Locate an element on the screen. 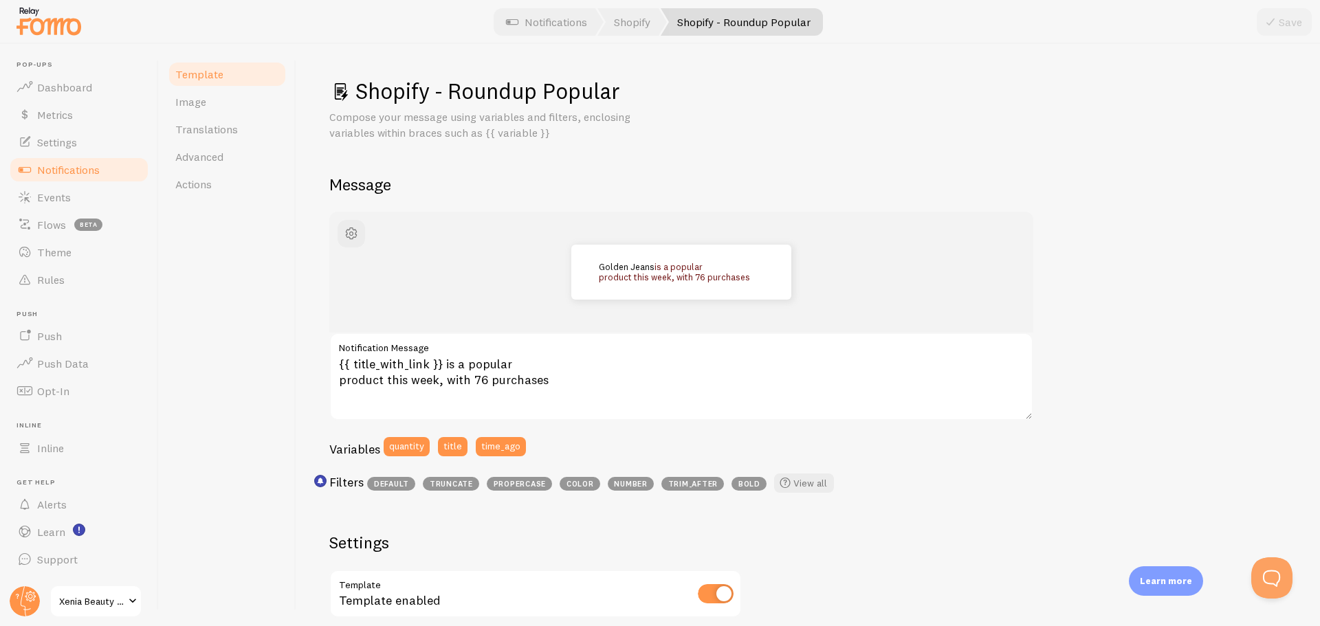  a: Alerts is located at coordinates (79, 505).